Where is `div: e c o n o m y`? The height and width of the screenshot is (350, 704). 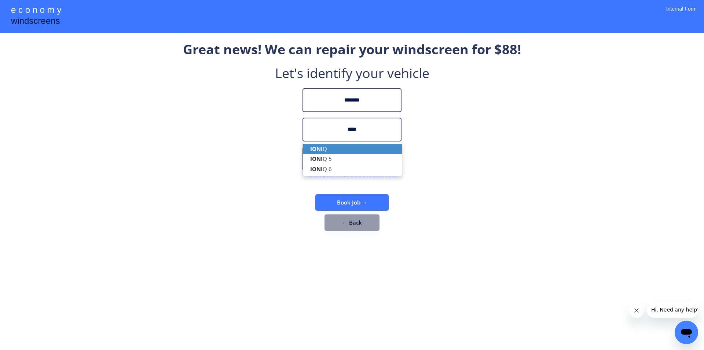
div: e c o n o m y is located at coordinates (36, 11).